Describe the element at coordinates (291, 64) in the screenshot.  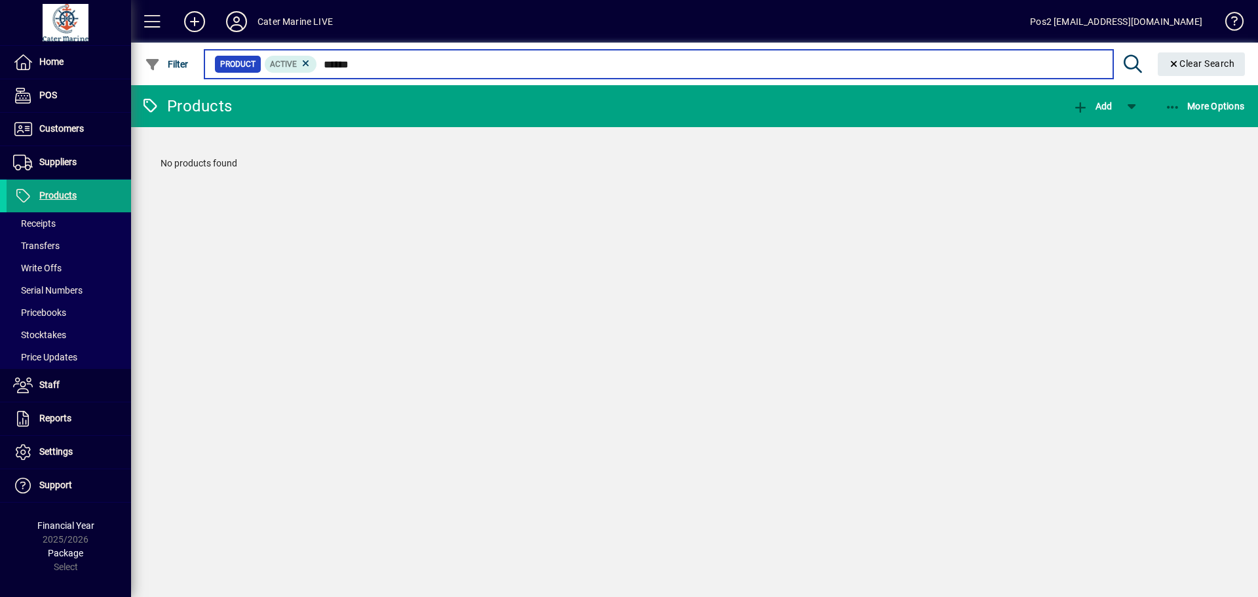
I see `mat-chip: Activation Status: Active` at that location.